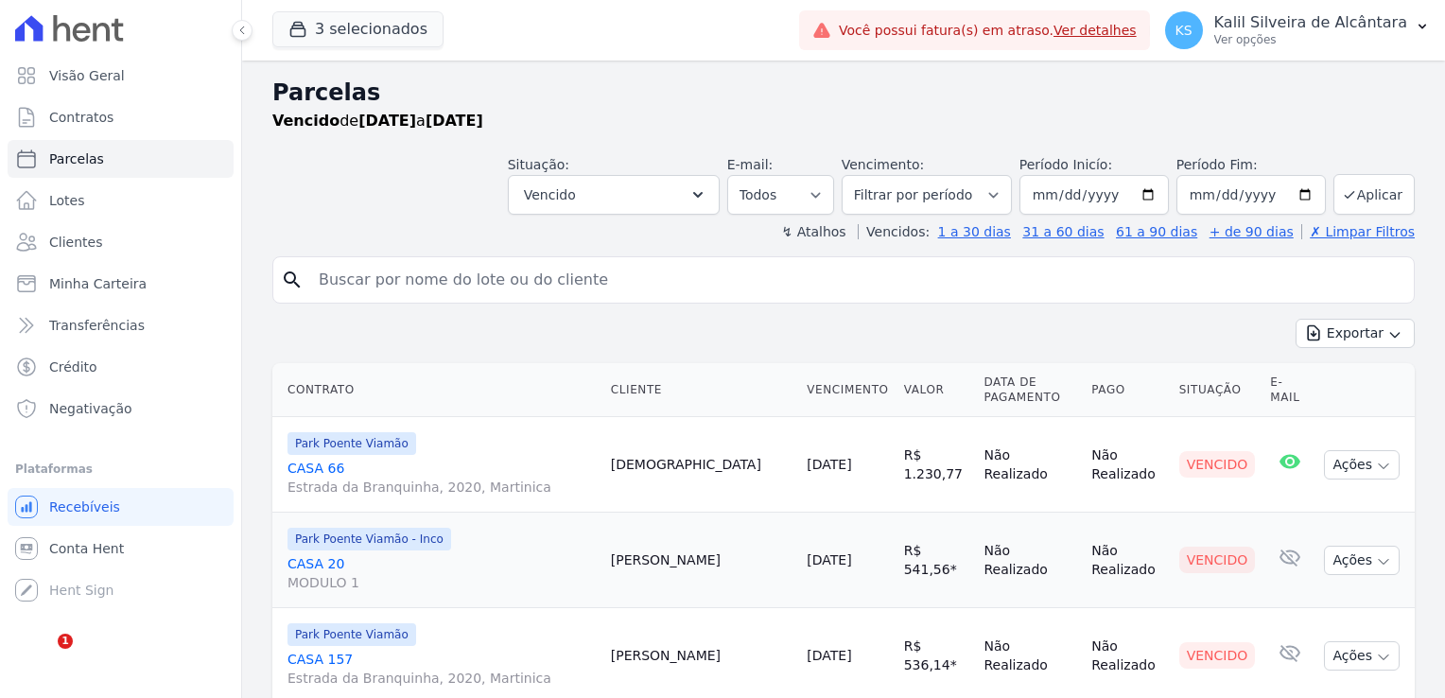  Describe the element at coordinates (894, 232) in the screenshot. I see `label: Vencidos:` at that location.